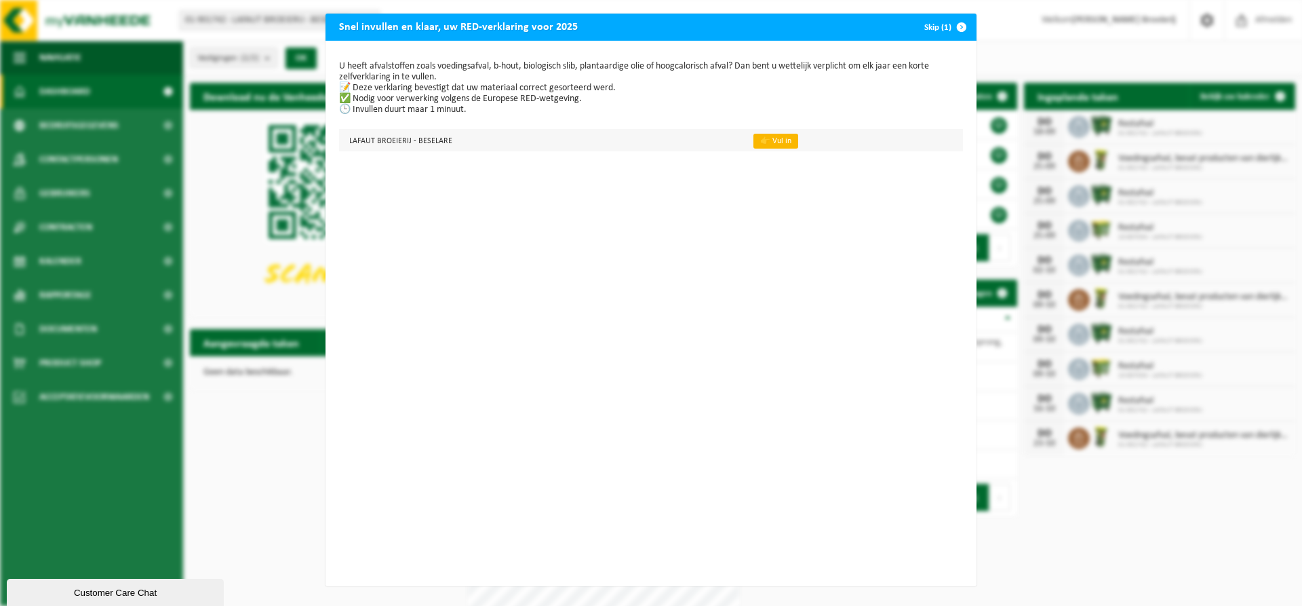 The image size is (1302, 606). I want to click on h2: Snel invullen en klaar, uw RED-verklaring voor 2025, so click(459, 26).